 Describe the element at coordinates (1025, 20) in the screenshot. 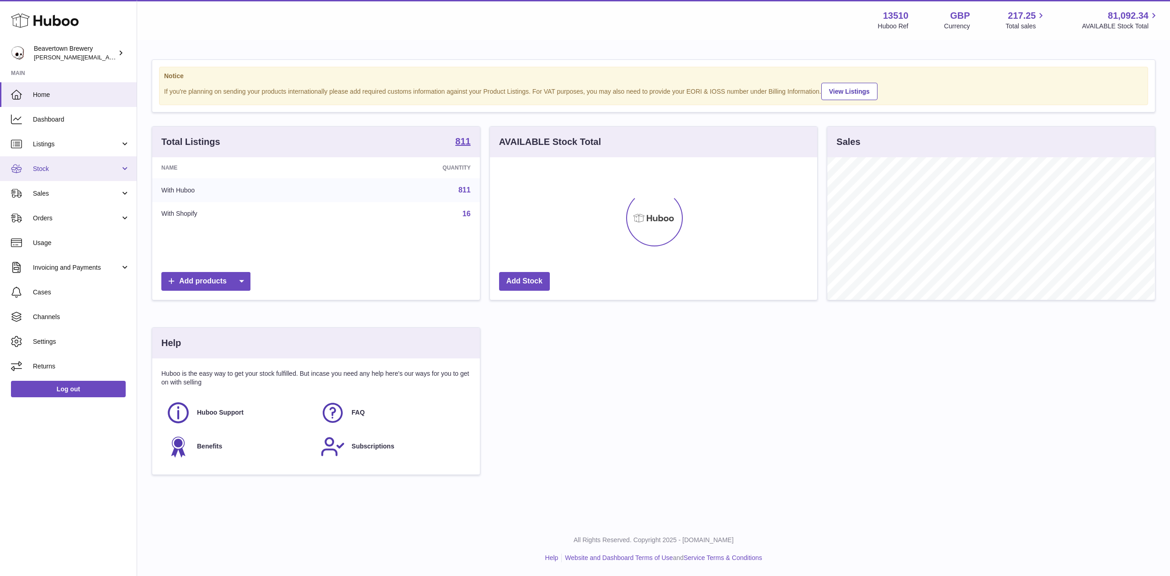

I see `a: 217.25 Total sales` at that location.